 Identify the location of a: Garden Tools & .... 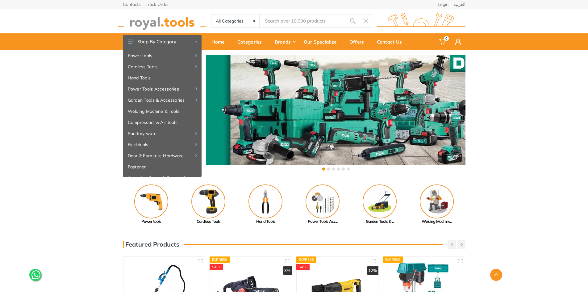
(380, 204).